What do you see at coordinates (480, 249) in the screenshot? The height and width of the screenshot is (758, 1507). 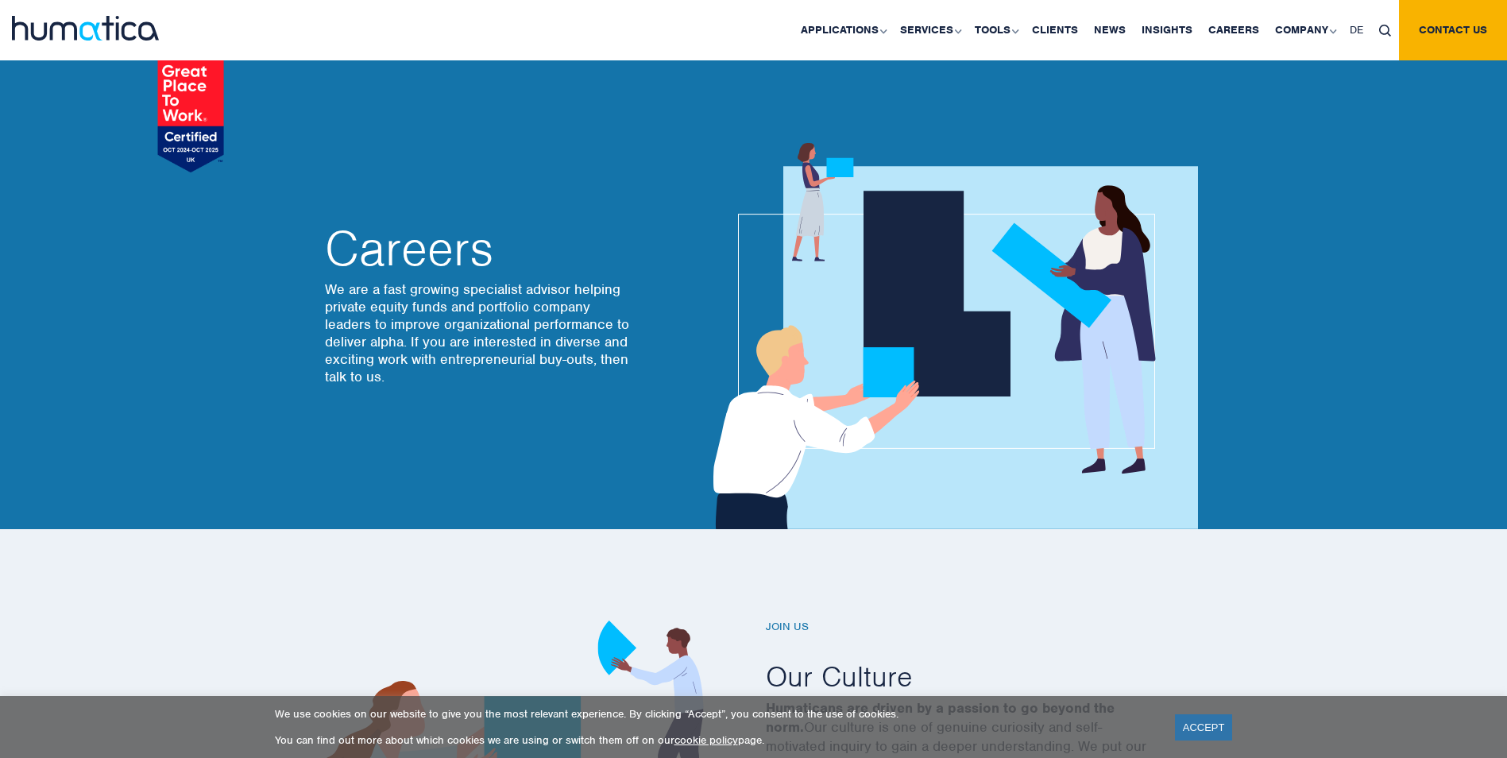 I see `h2: Careers` at bounding box center [480, 249].